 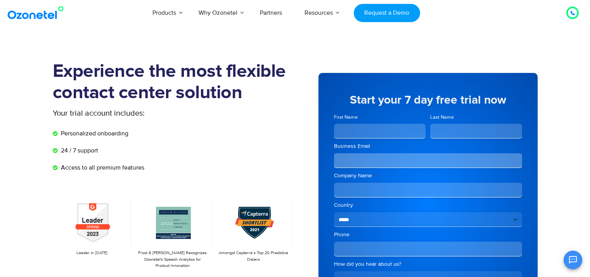 I want to click on span: 24 / 7 support, so click(x=78, y=151).